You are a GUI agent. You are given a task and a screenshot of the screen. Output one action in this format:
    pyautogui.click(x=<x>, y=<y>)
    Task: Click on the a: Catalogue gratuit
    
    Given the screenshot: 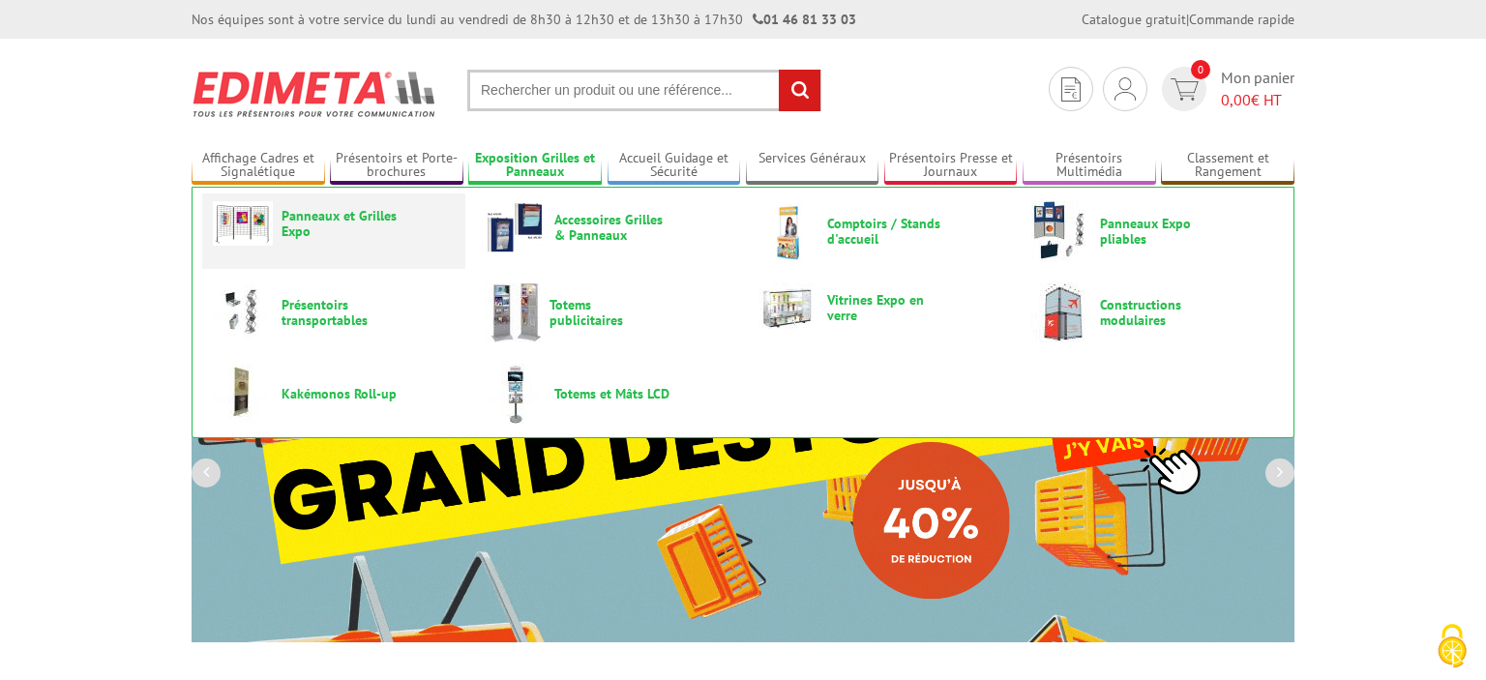 What is the action you would take?
    pyautogui.click(x=1134, y=19)
    